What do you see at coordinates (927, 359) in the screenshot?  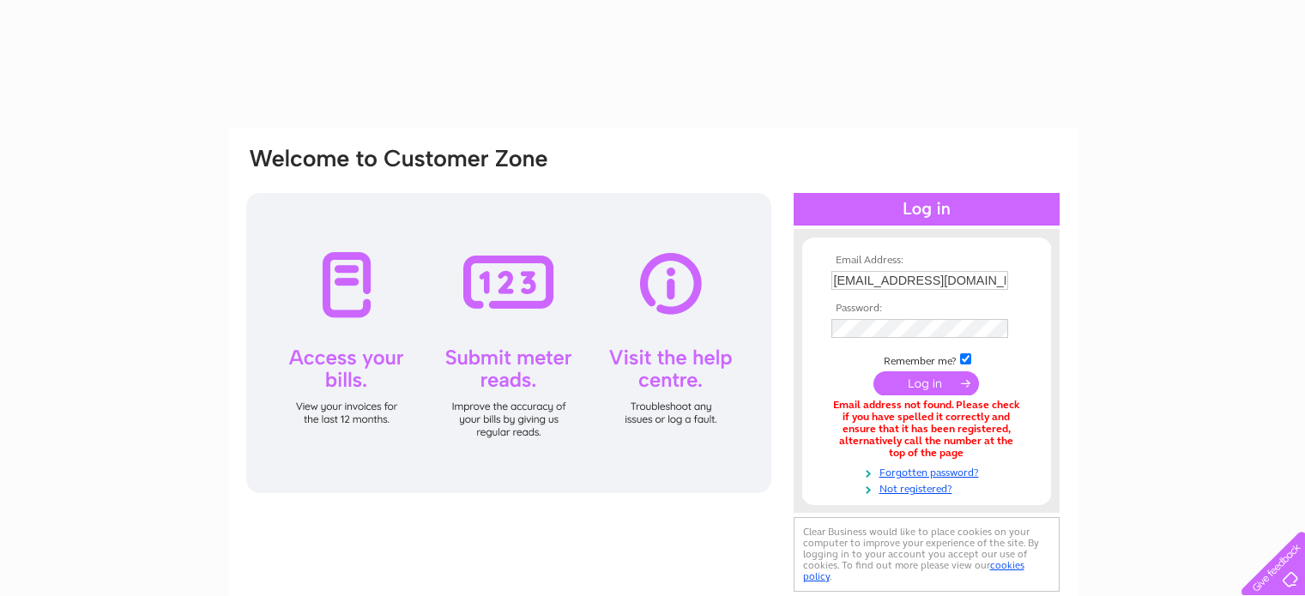 I see `td: Remember me?` at bounding box center [927, 359].